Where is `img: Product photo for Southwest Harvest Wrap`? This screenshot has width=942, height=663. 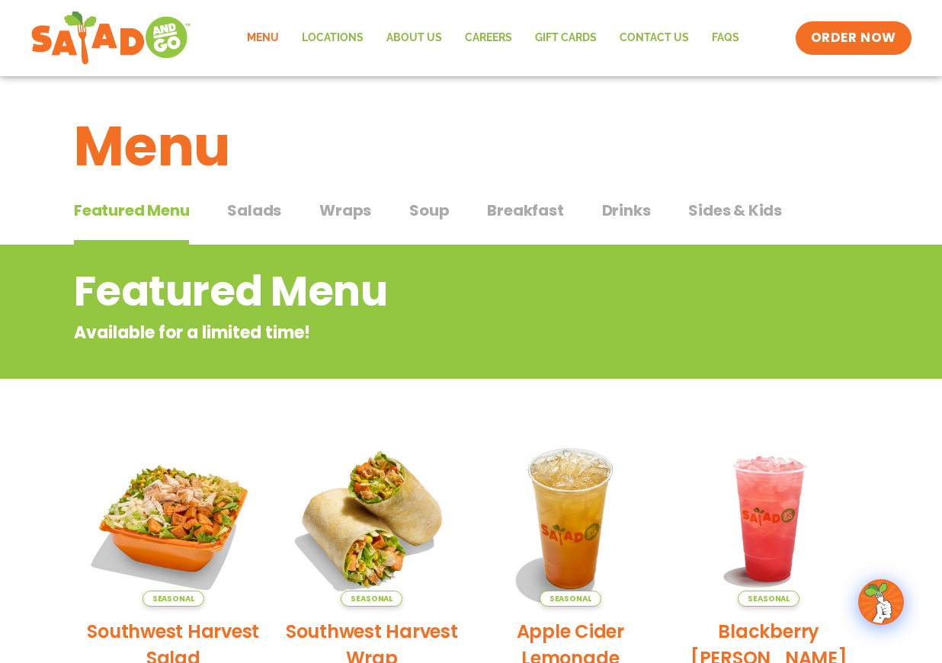
img: Product photo for Southwest Harvest Wrap is located at coordinates (372, 518).